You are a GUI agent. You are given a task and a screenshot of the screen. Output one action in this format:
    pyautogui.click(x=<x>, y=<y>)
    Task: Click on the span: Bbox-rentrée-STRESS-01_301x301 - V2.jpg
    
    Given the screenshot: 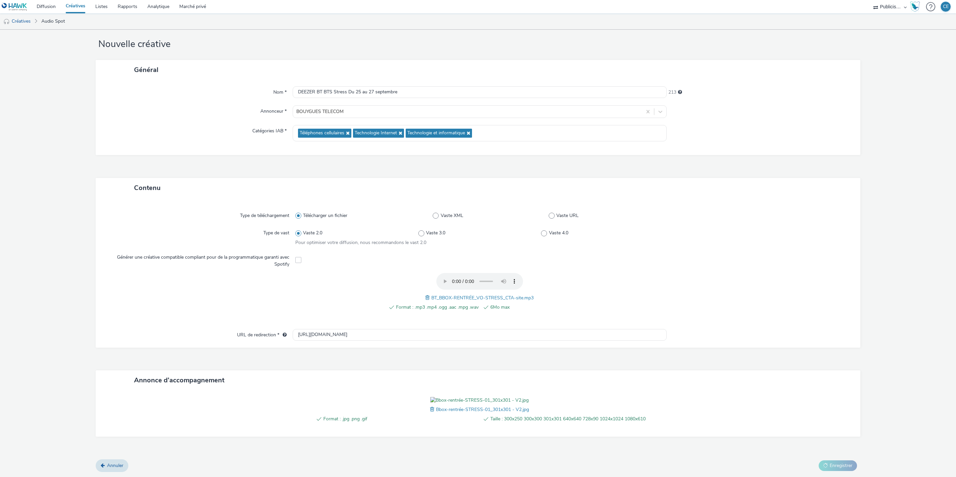 What is the action you would take?
    pyautogui.click(x=483, y=410)
    